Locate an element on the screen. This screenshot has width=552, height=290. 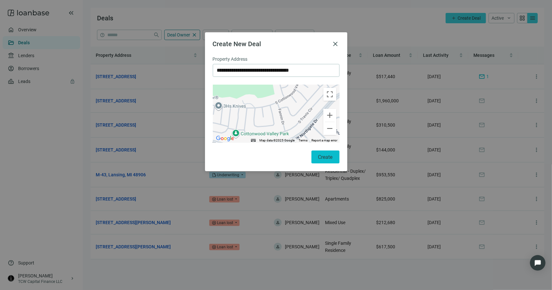
button: Toggle fullscreen view is located at coordinates (330, 94).